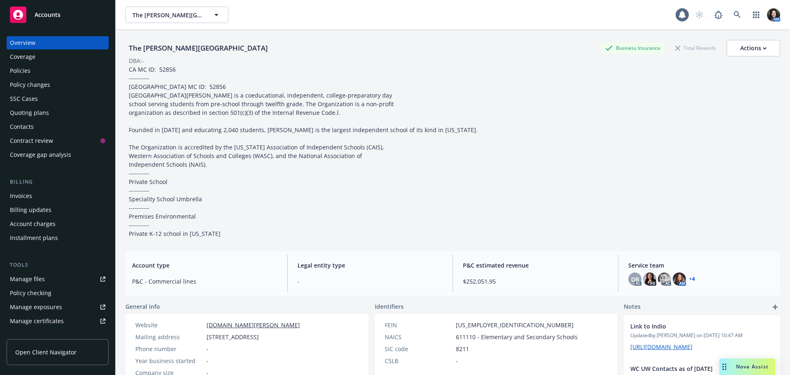 Image resolution: width=790 pixels, height=375 pixels. I want to click on div: CSLB, so click(418, 360).